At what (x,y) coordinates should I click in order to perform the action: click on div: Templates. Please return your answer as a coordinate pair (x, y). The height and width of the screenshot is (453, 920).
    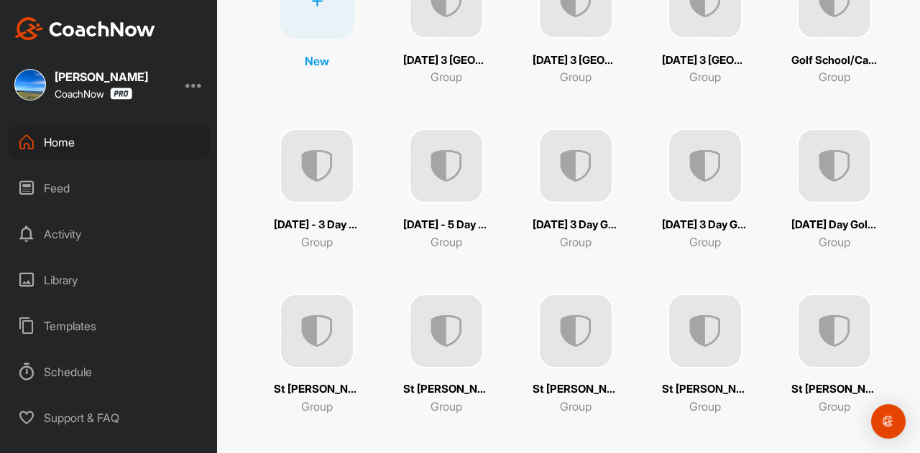
    Looking at the image, I should click on (109, 326).